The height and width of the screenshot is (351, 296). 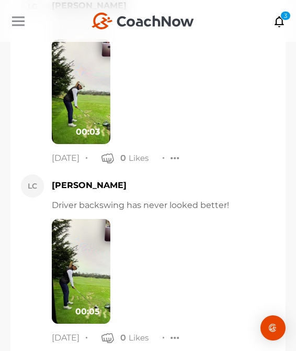 I want to click on div: 00:05, so click(x=87, y=312).